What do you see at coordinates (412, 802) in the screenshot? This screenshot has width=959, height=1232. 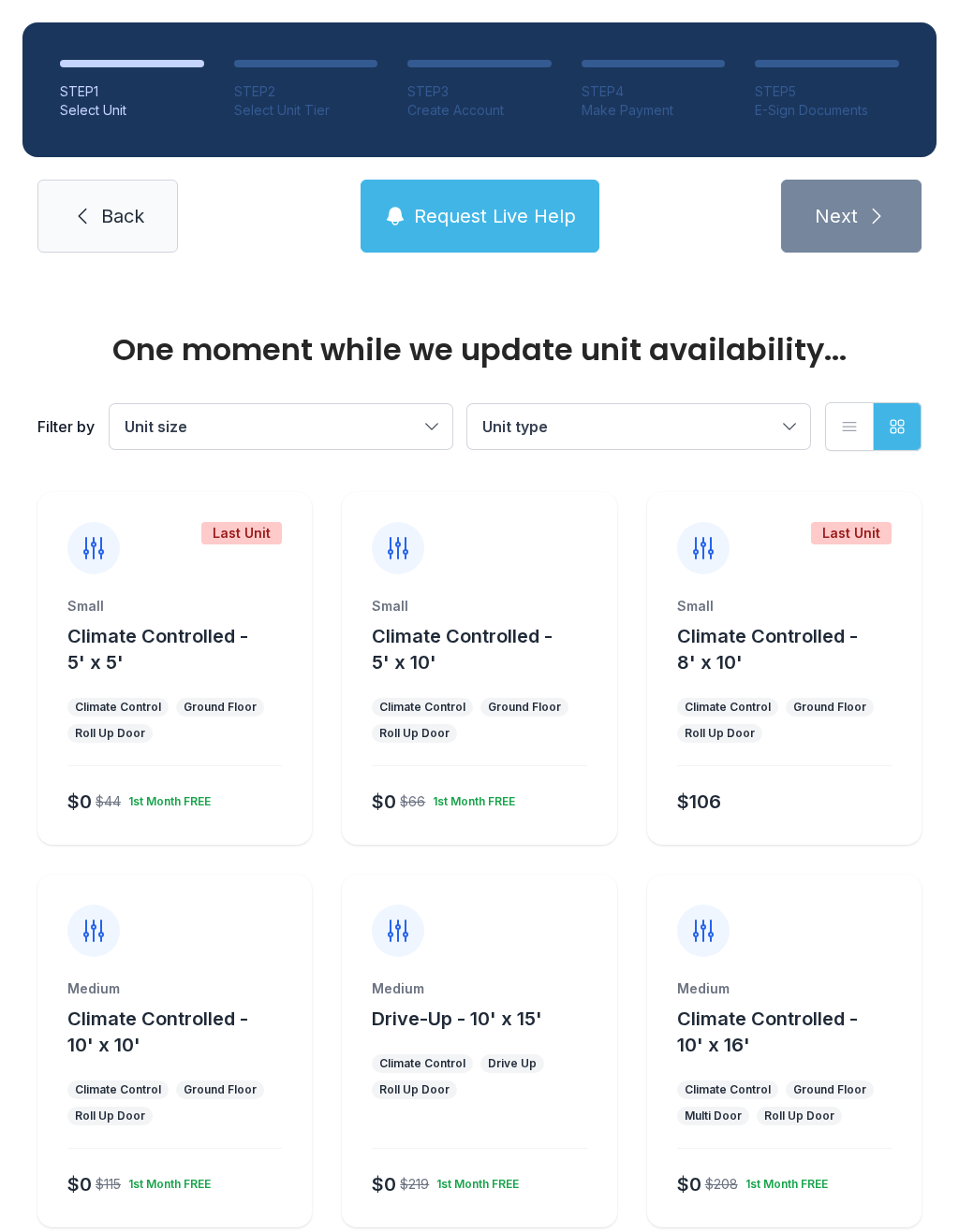 I see `div: $66` at bounding box center [412, 802].